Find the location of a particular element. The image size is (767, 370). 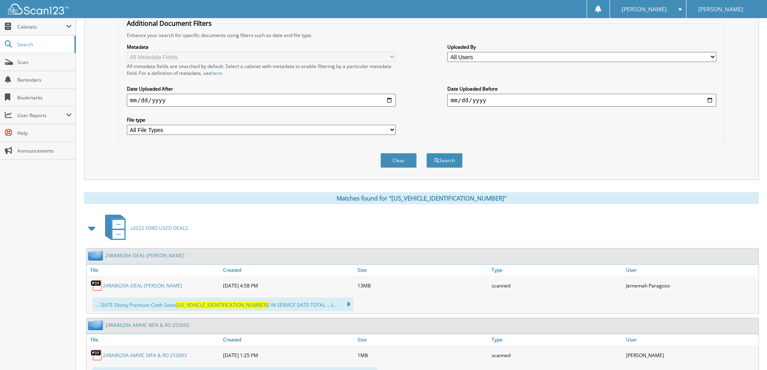

button: Search is located at coordinates (445, 160).